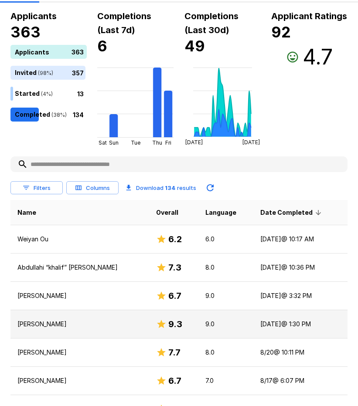 Image resolution: width=358 pixels, height=406 pixels. What do you see at coordinates (221, 213) in the screenshot?
I see `span: Language` at bounding box center [221, 213].